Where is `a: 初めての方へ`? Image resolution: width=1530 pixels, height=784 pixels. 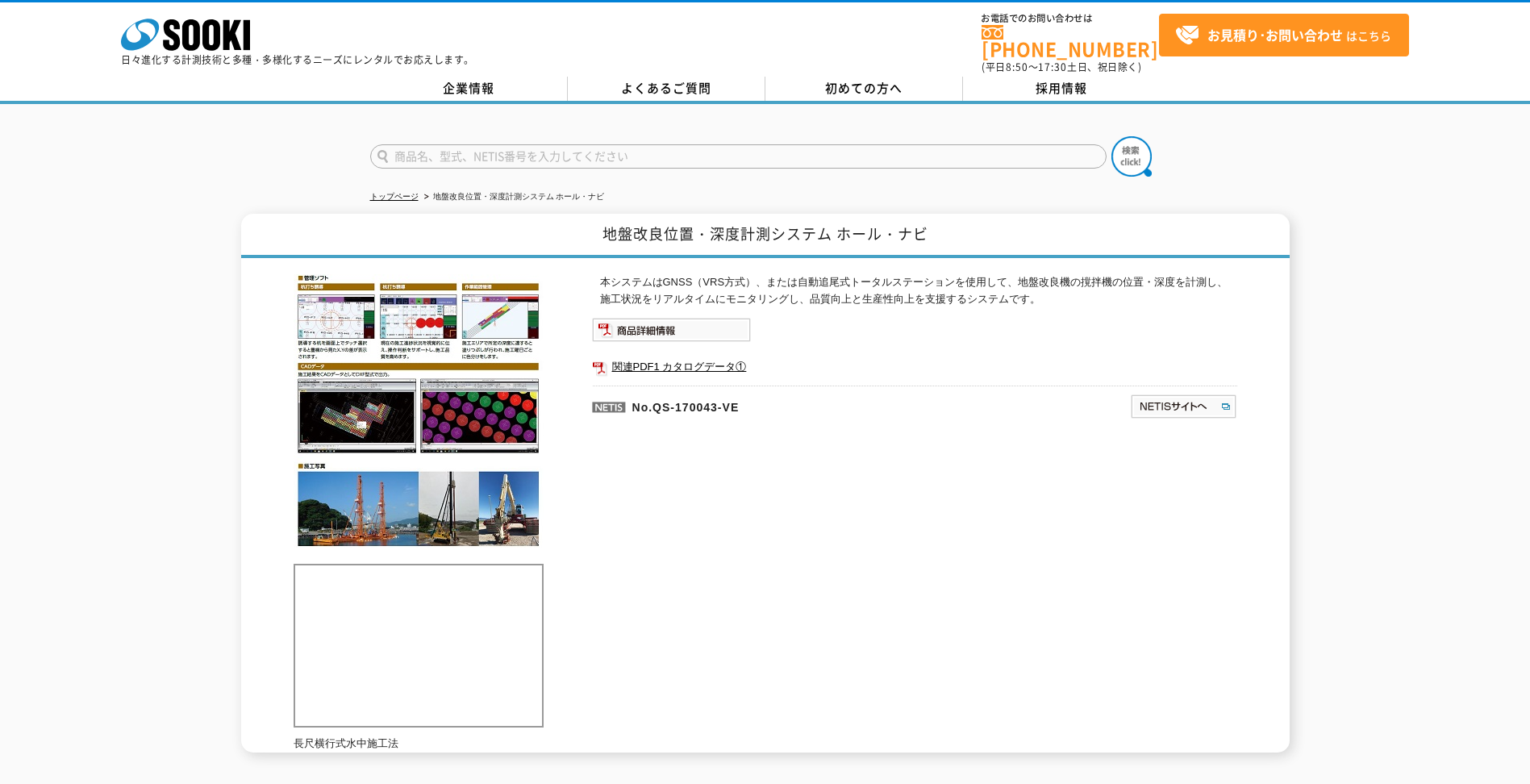 a: 初めての方へ is located at coordinates (864, 88).